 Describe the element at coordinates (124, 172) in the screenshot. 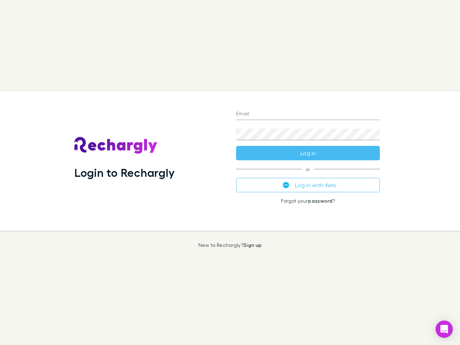

I see `h1: Login to Rechargly` at that location.